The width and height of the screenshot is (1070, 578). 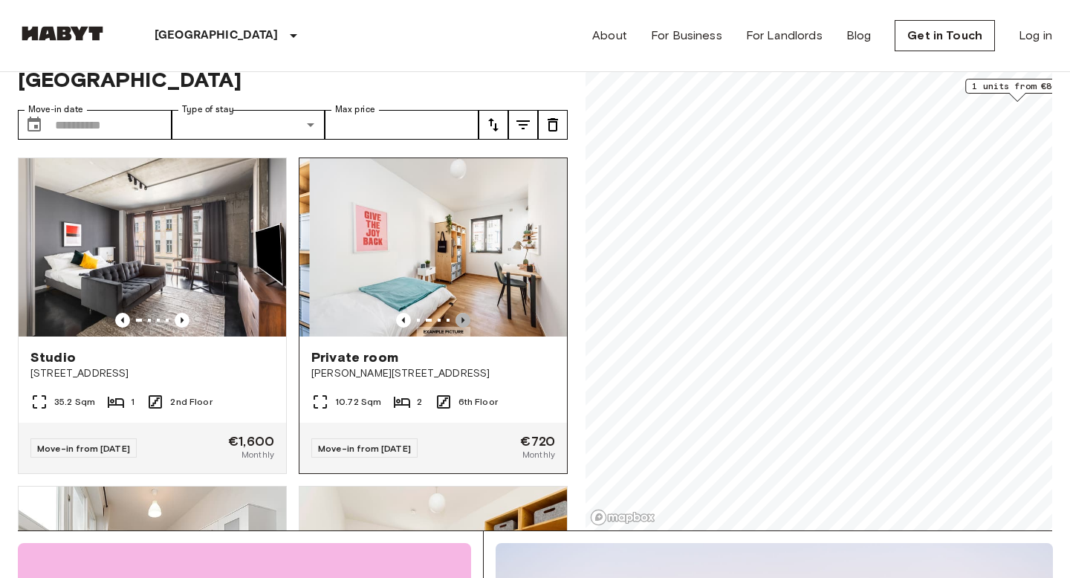 What do you see at coordinates (251, 441) in the screenshot?
I see `span: €1,600` at bounding box center [251, 441].